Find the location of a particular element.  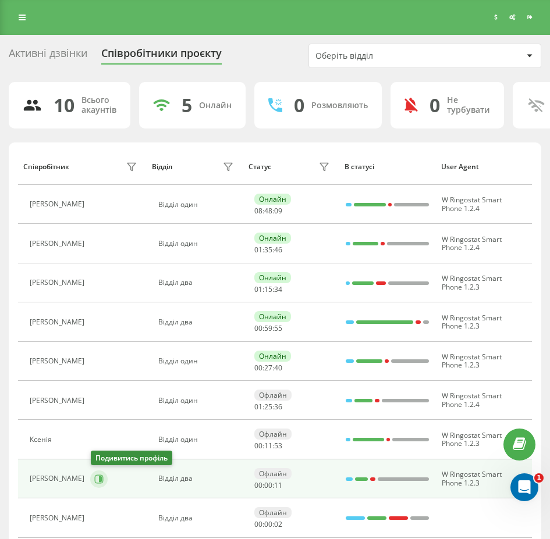

div: В статусі is located at coordinates (387, 167).